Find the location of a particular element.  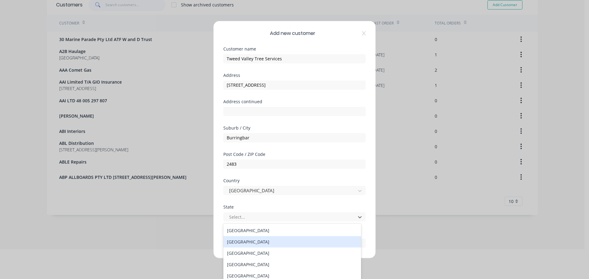

div: Country is located at coordinates (294, 181).